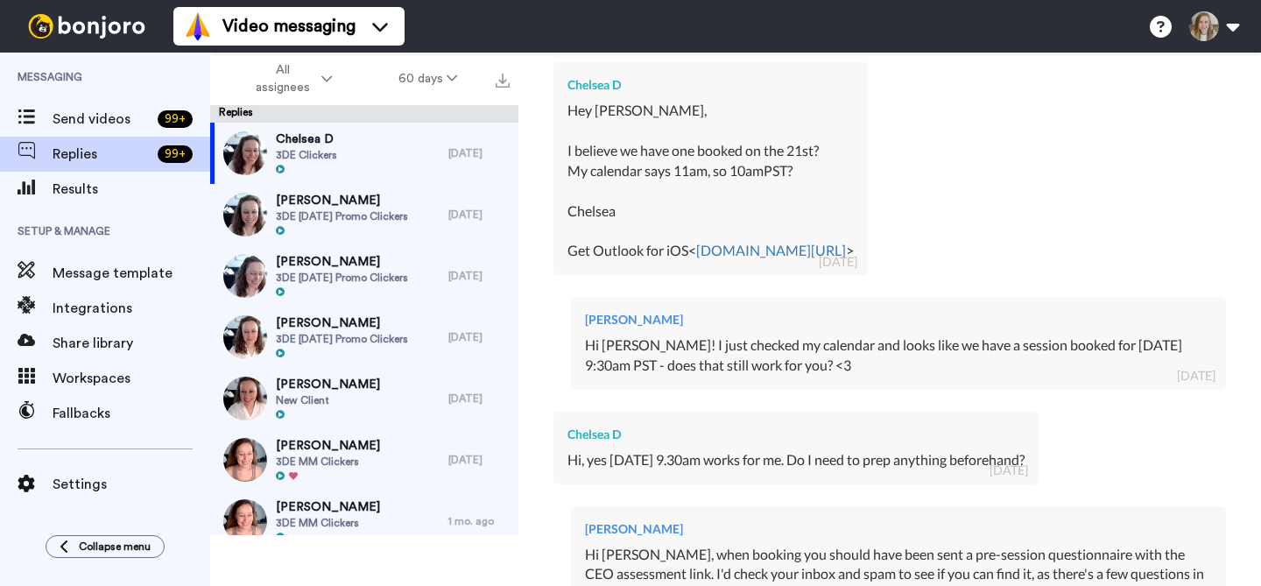  Describe the element at coordinates (102, 119) in the screenshot. I see `span: Send videos` at that location.